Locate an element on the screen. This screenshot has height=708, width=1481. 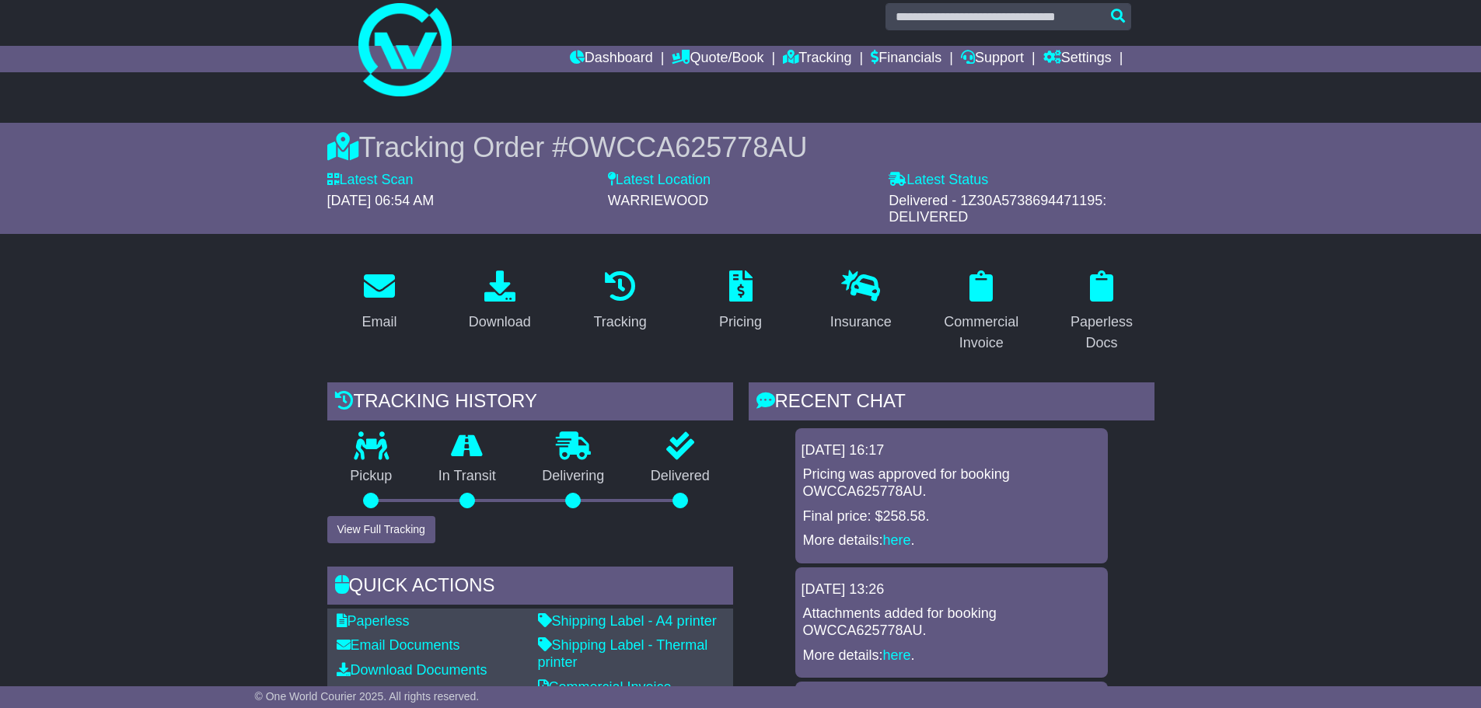
p: In Transit is located at coordinates (467, 477).